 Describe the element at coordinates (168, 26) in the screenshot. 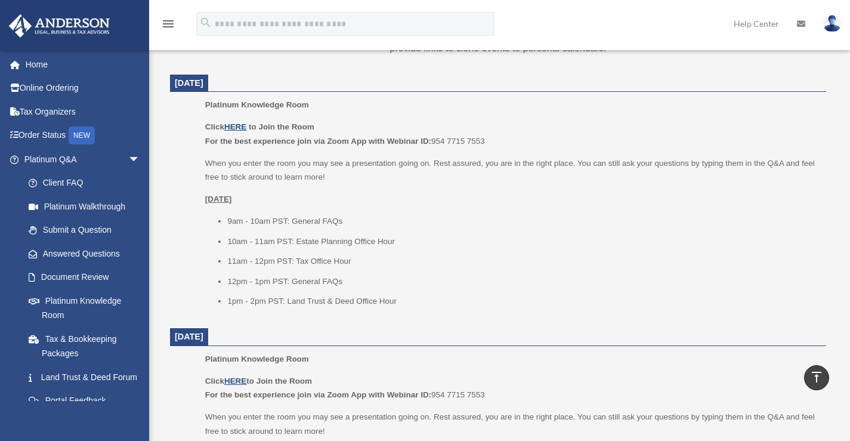

I see `a: menu` at that location.